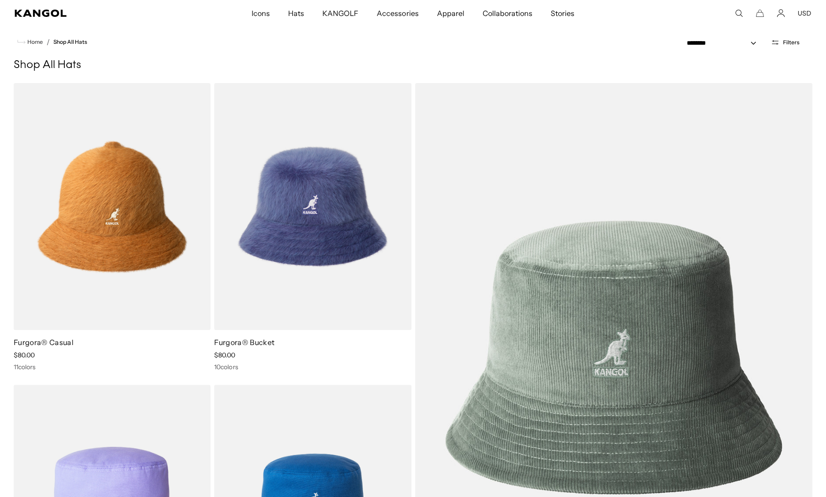 The width and height of the screenshot is (826, 497). I want to click on summary: Search here, so click(738, 13).